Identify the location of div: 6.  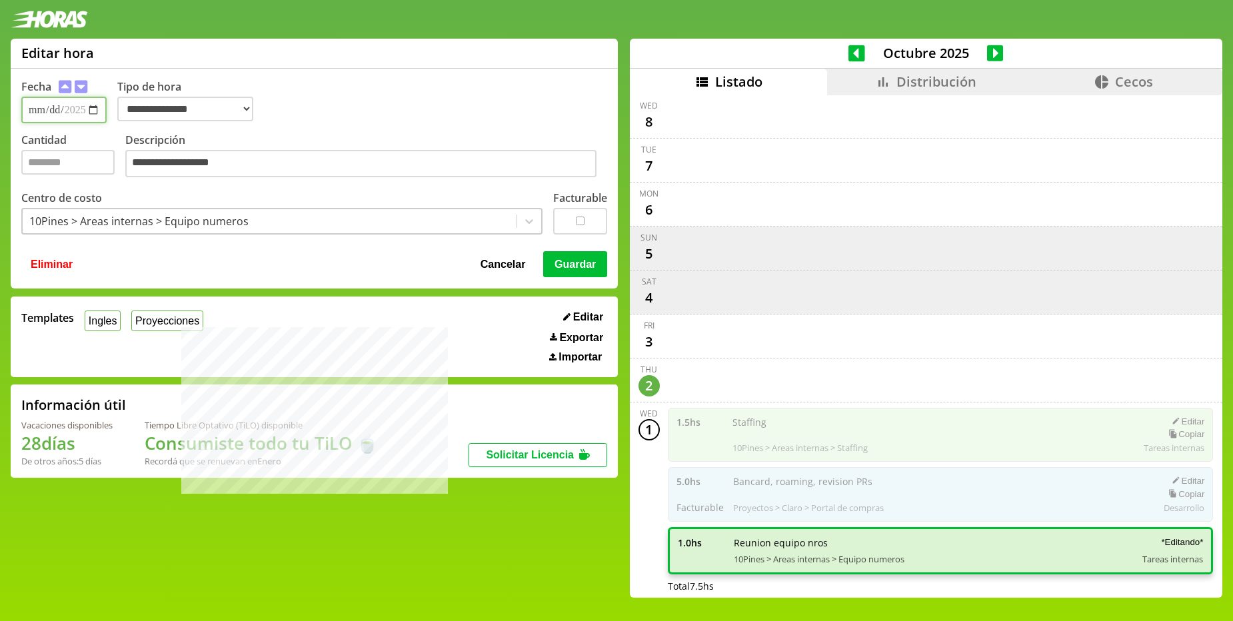
(649, 210).